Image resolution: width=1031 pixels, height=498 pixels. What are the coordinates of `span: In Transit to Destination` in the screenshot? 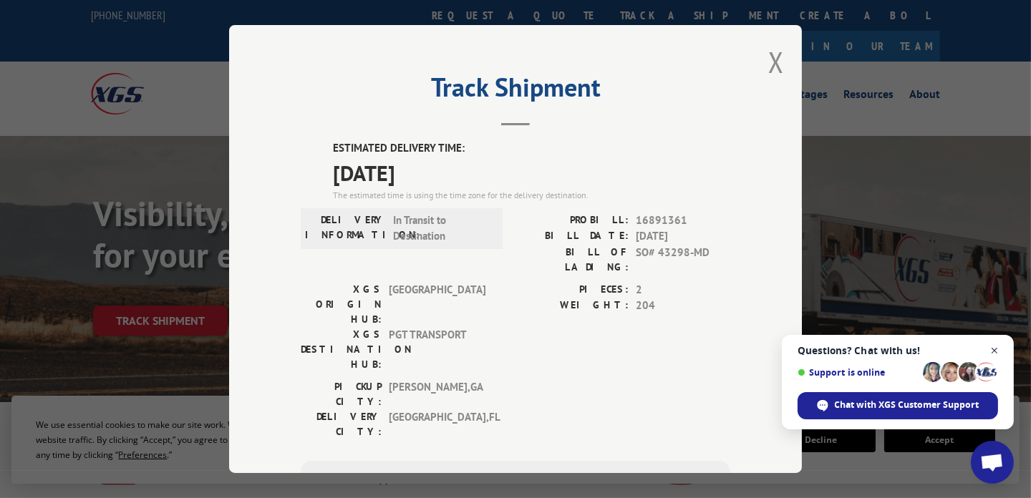 It's located at (441, 228).